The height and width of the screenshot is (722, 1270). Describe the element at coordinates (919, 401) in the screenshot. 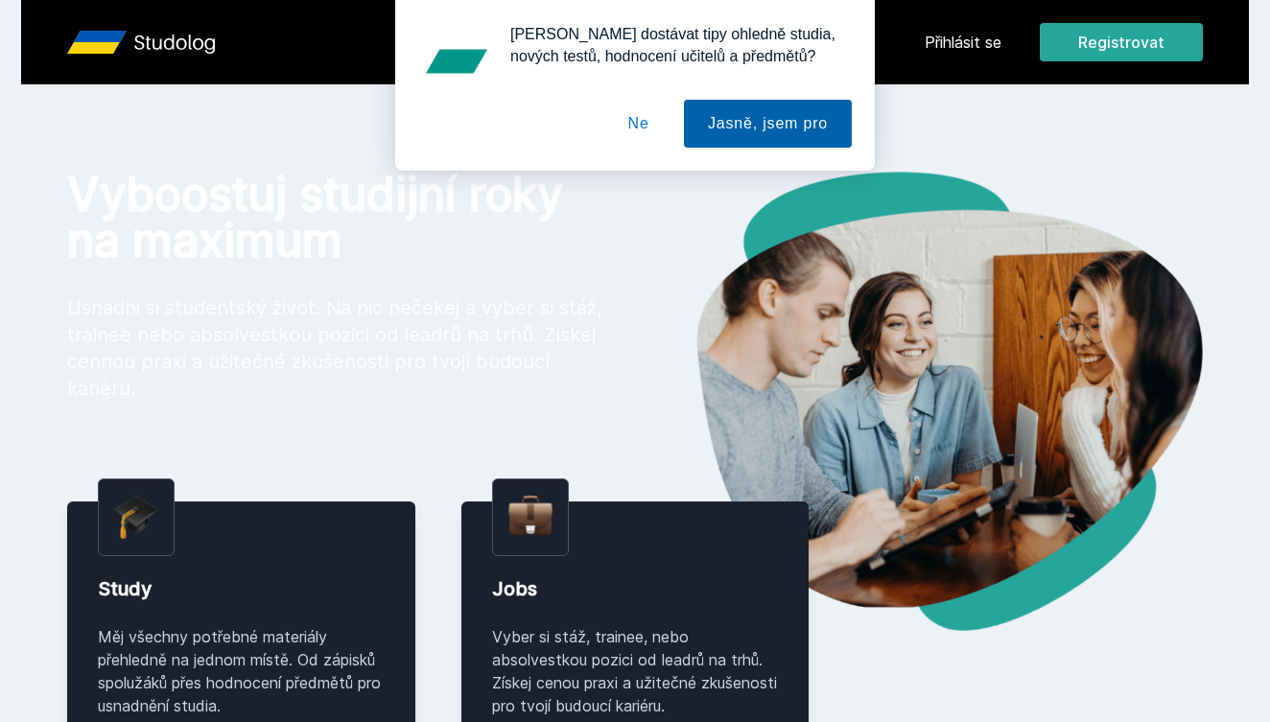

I see `img: hero.png` at that location.